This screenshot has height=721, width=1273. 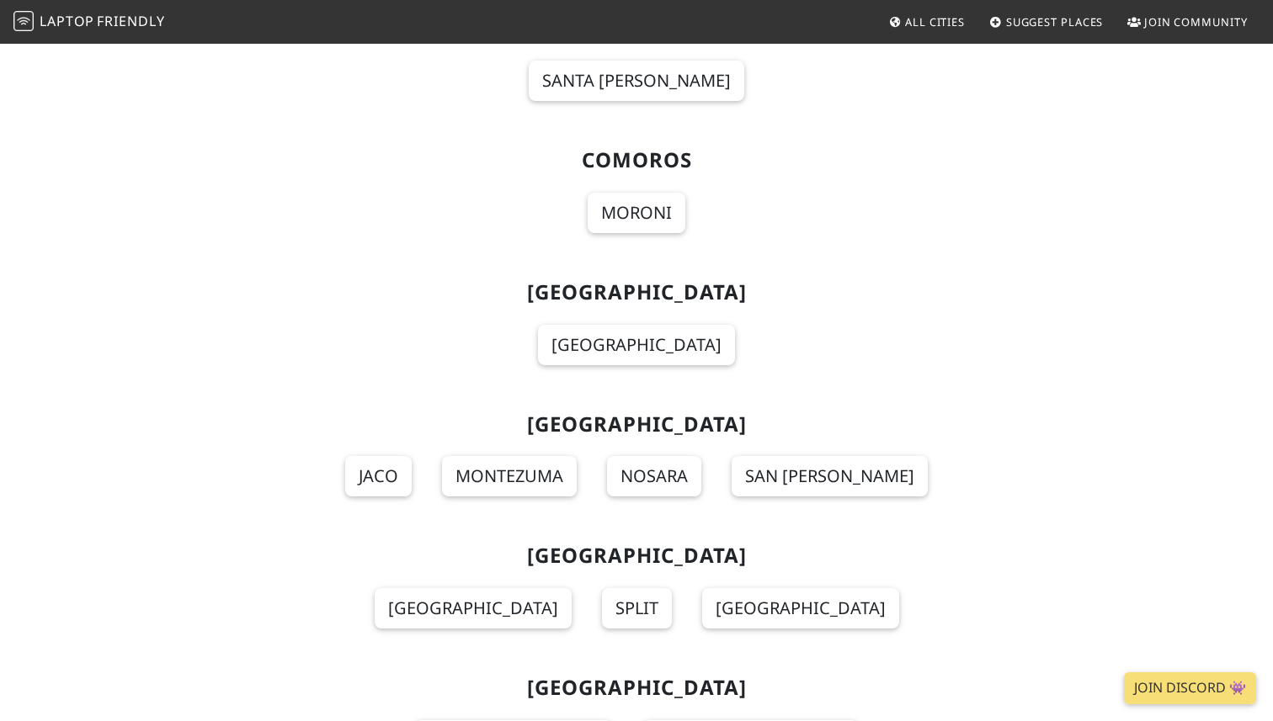 I want to click on a: Jaco, so click(x=378, y=476).